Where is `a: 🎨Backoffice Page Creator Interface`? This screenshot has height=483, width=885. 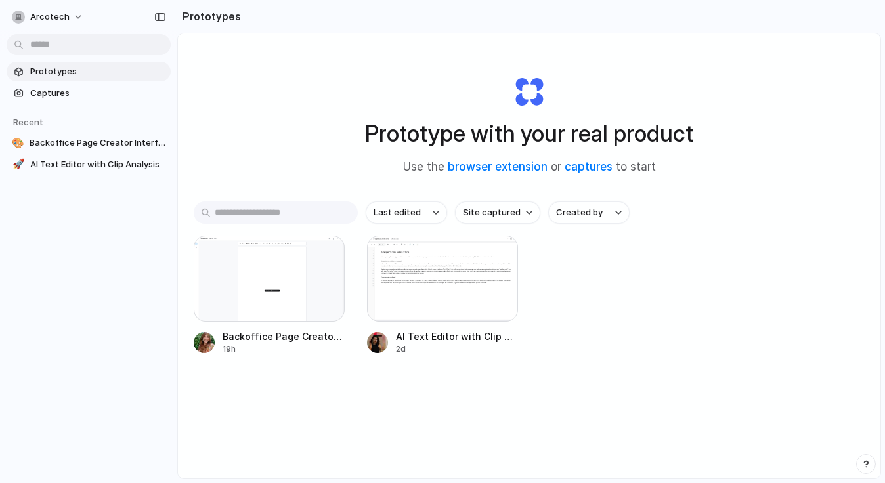 a: 🎨Backoffice Page Creator Interface is located at coordinates (89, 143).